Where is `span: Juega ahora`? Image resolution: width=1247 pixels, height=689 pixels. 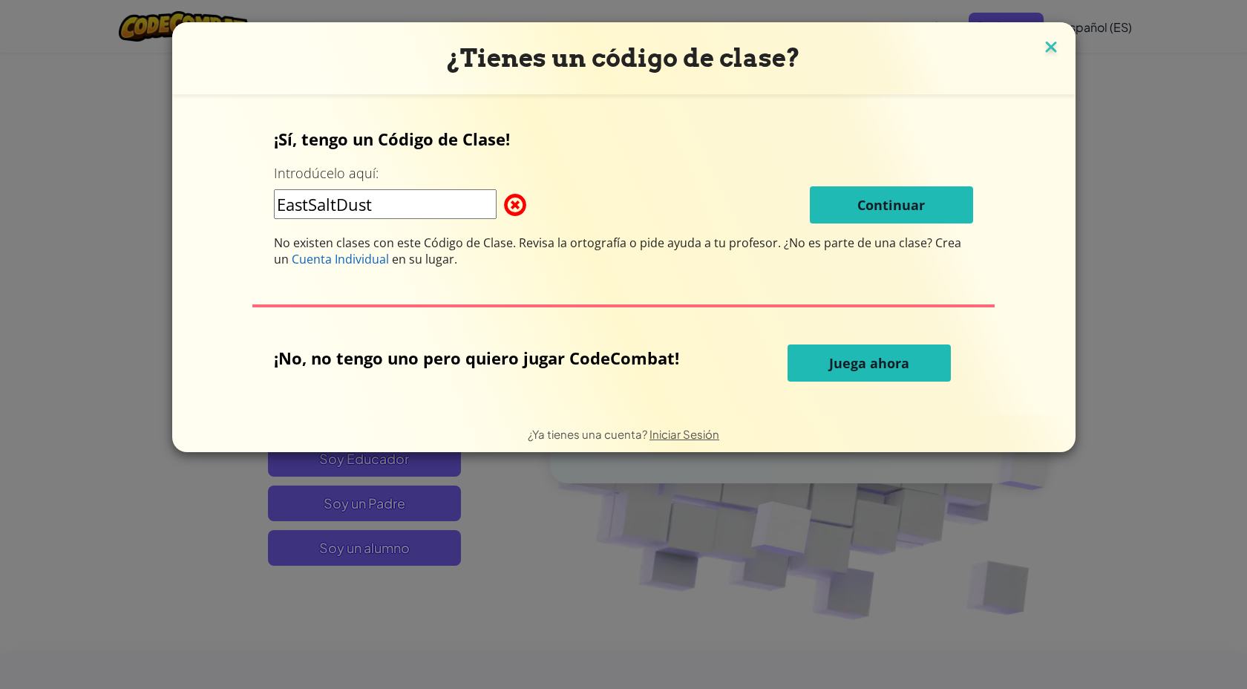 span: Juega ahora is located at coordinates (869, 363).